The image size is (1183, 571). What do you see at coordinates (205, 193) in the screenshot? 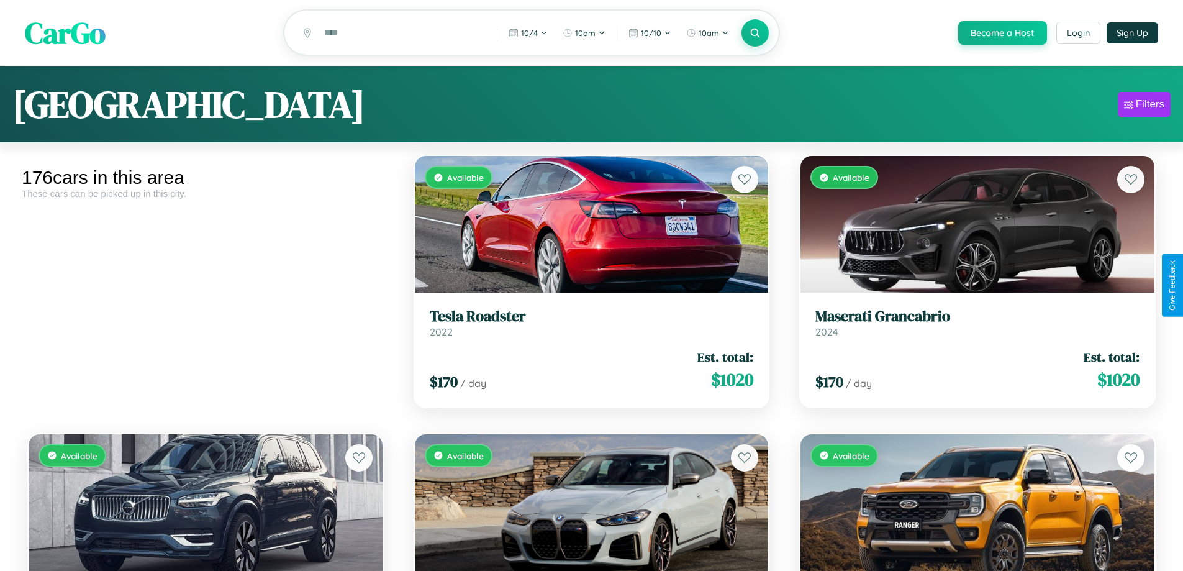
I see `div: These cars can be picked up in this city.` at bounding box center [205, 193].